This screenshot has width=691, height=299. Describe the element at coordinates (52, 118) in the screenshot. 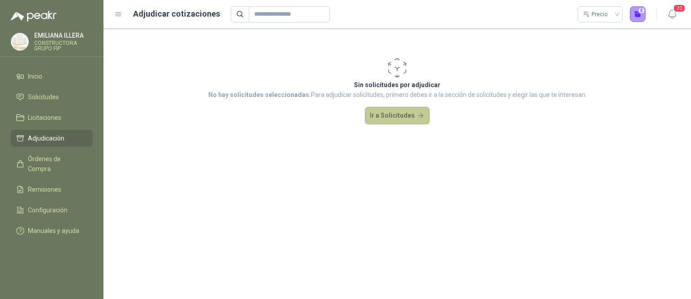

I see `a: Licitaciones` at that location.